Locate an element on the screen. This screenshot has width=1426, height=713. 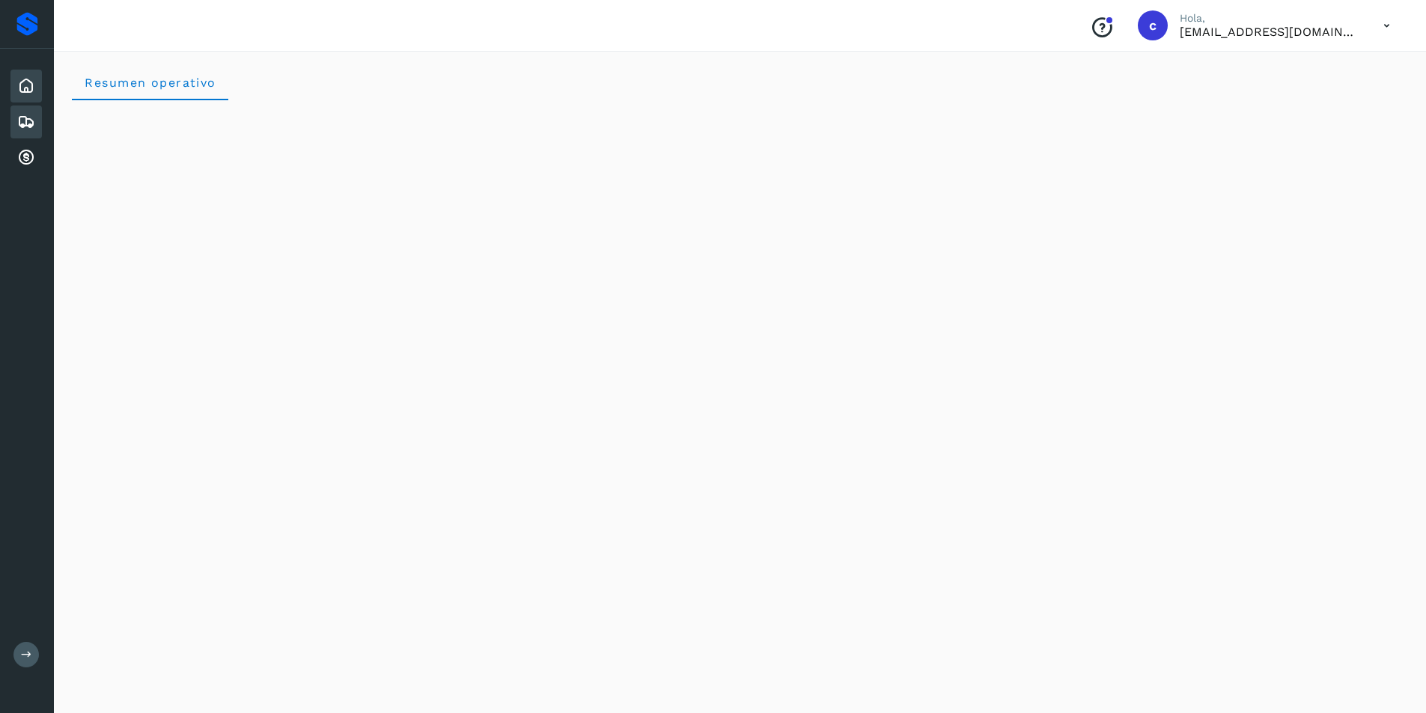
div: Inicio is located at coordinates (26, 86).